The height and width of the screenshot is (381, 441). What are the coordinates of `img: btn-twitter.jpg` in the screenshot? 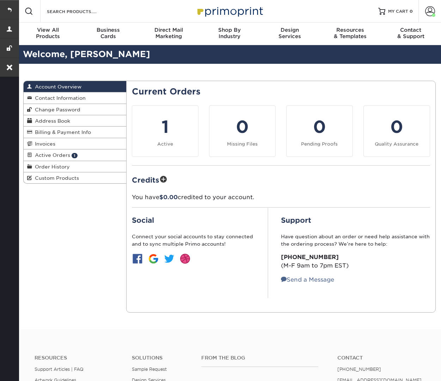 It's located at (169, 259).